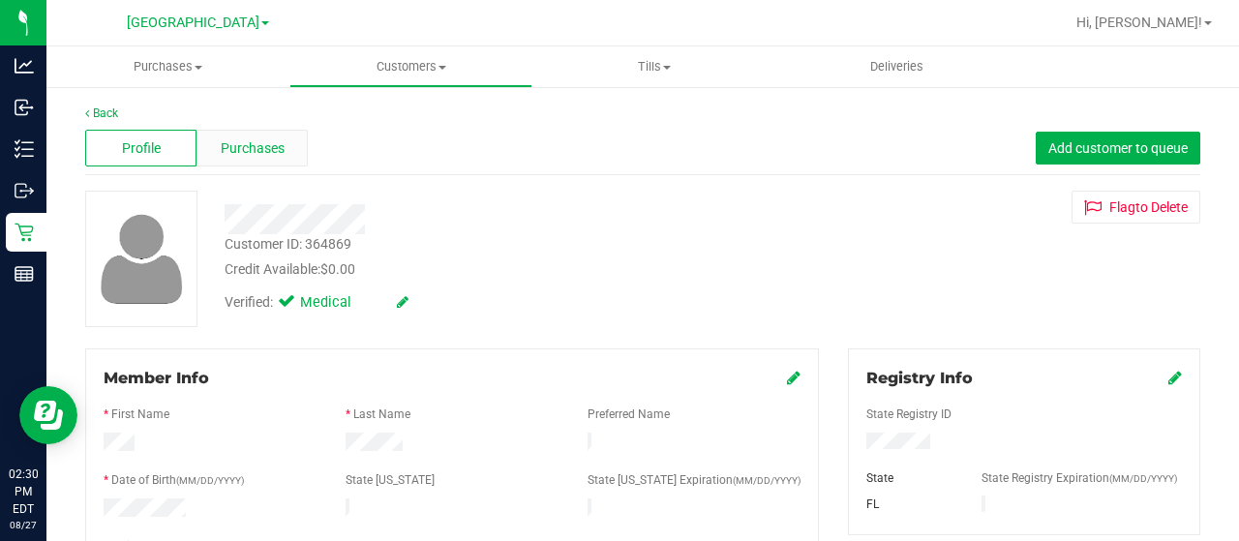 The image size is (1239, 541). Describe the element at coordinates (410, 67) in the screenshot. I see `span: Customers` at that location.